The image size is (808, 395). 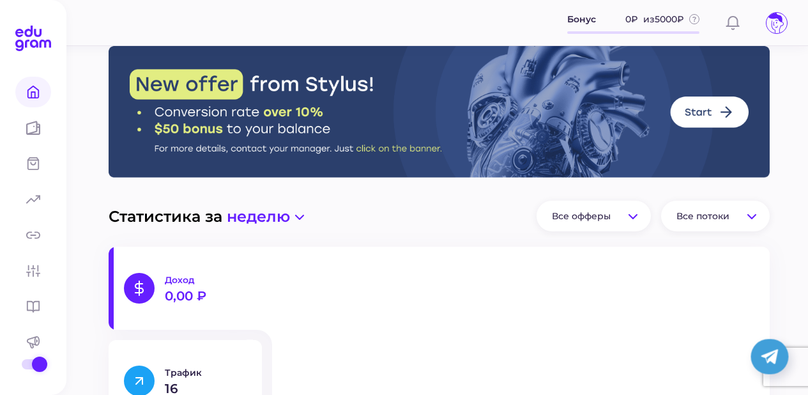 I want to click on span: Все потоки, so click(x=703, y=216).